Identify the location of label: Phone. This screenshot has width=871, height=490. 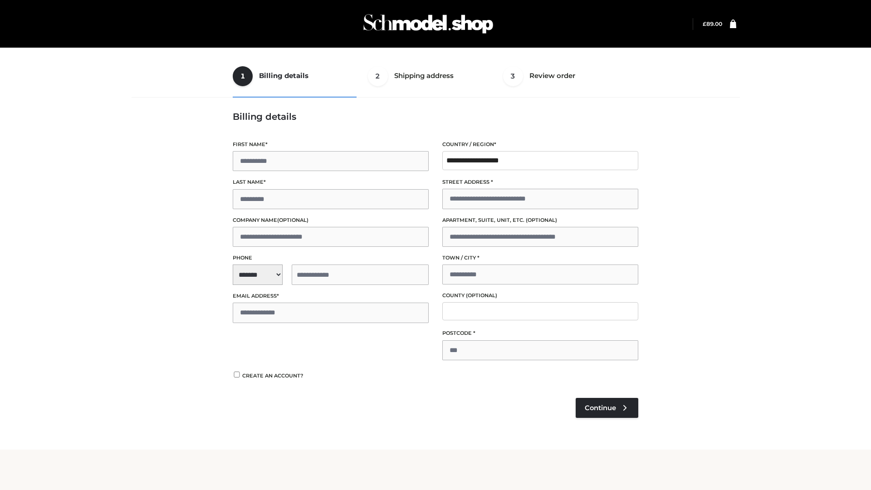
(331, 258).